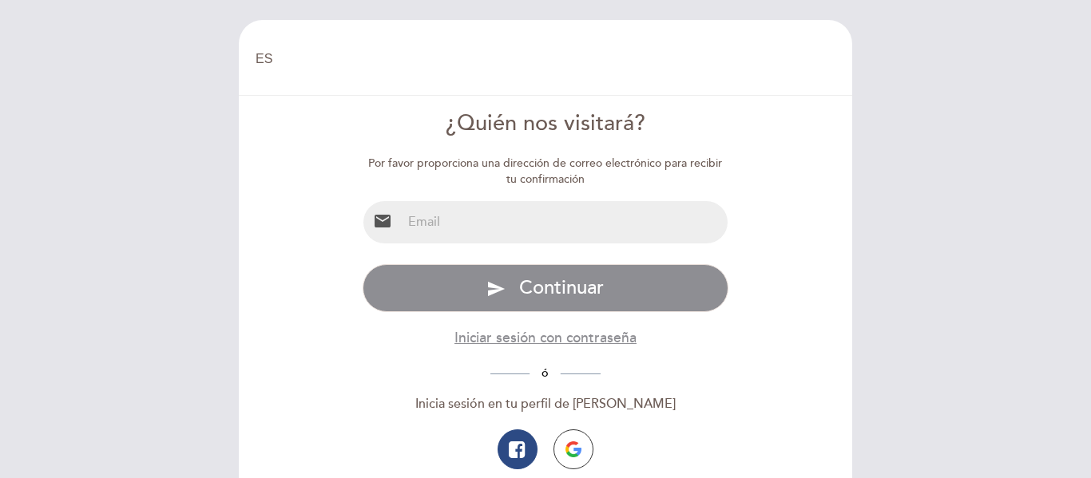  Describe the element at coordinates (561, 287) in the screenshot. I see `span: Continuar` at that location.